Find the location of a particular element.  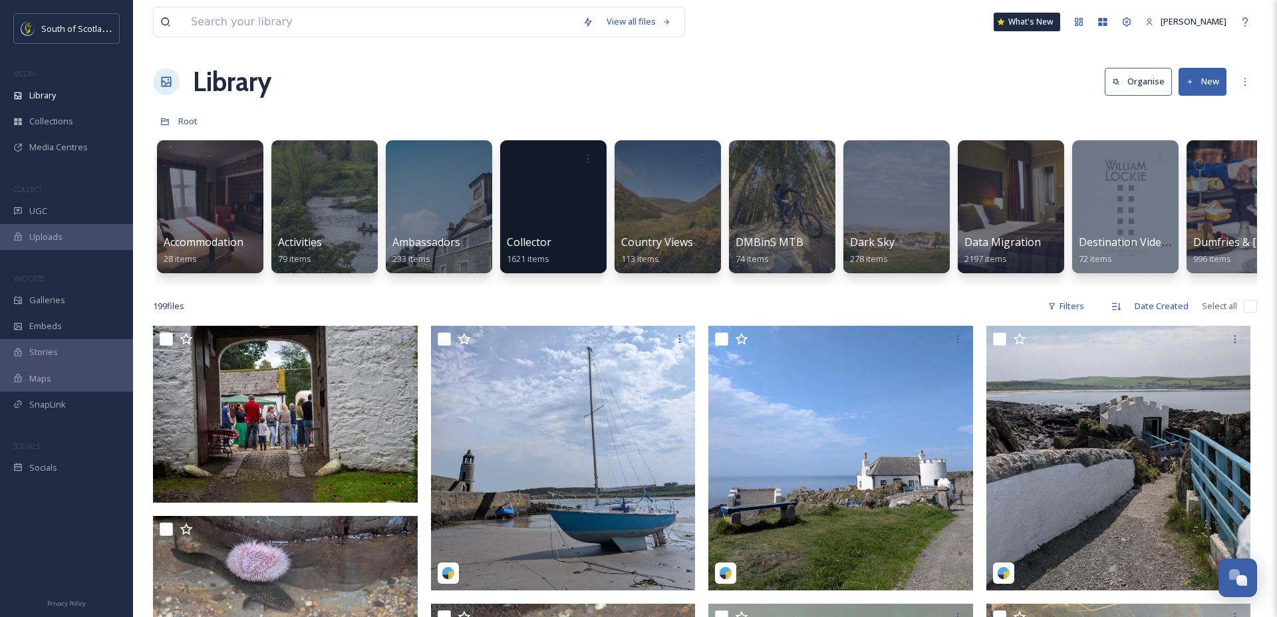

span: Stories is located at coordinates (43, 352).